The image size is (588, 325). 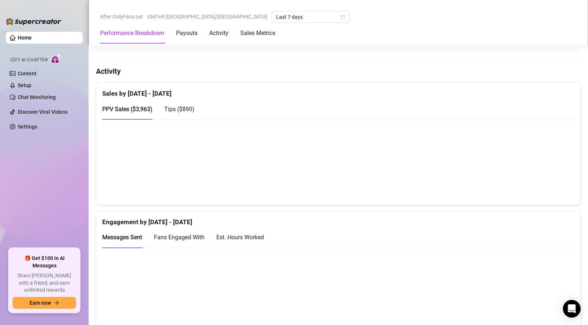 What do you see at coordinates (29, 60) in the screenshot?
I see `span: Izzy AI Chatter` at bounding box center [29, 60].